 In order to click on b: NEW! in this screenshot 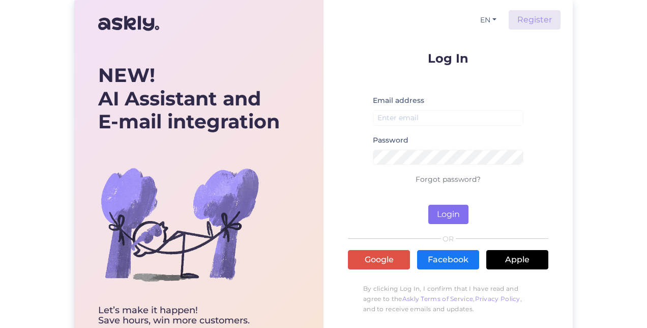, I will do `click(127, 75)`.